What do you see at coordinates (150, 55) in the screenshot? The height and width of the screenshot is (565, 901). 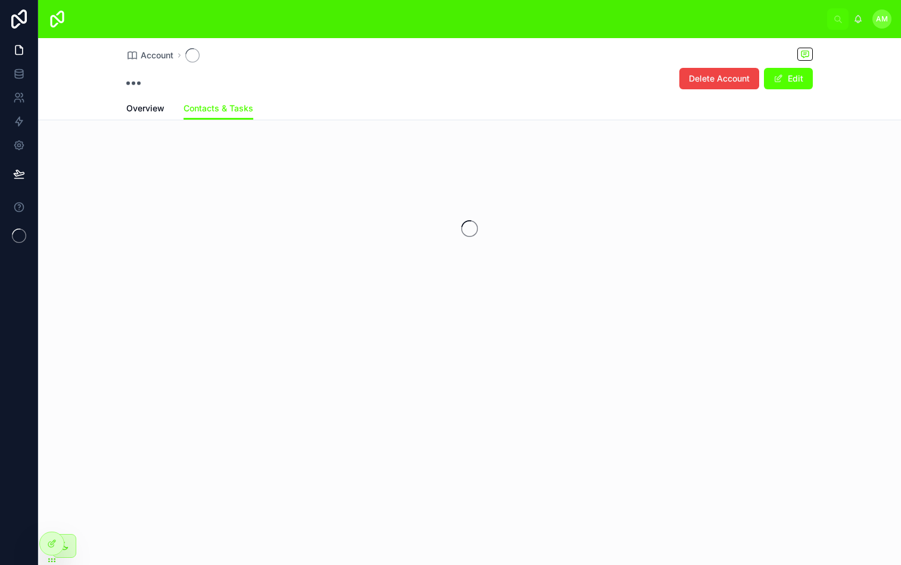 I see `a: Account` at bounding box center [150, 55].